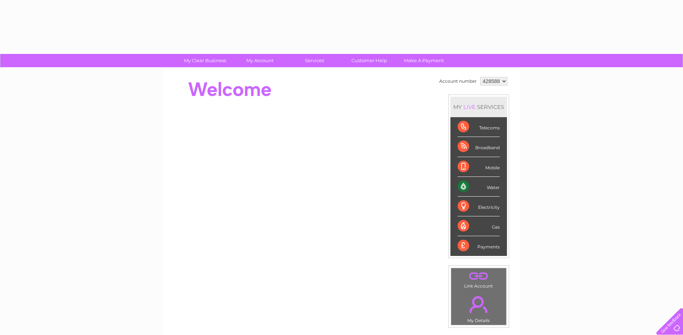 This screenshot has height=335, width=683. What do you see at coordinates (478, 207) in the screenshot?
I see `div: Electricity` at bounding box center [478, 207].